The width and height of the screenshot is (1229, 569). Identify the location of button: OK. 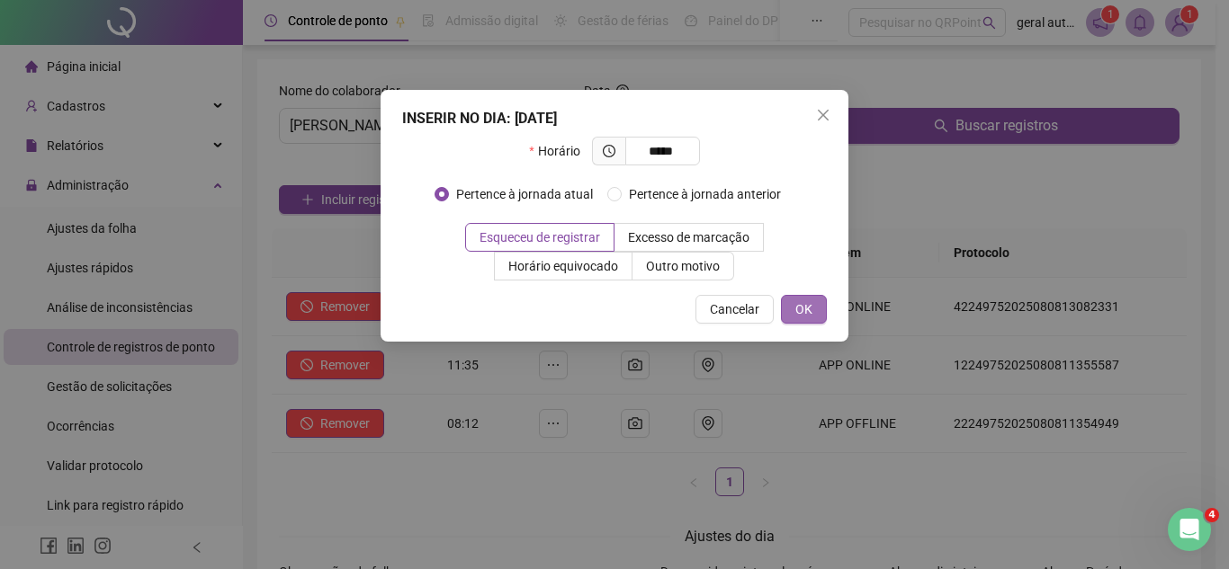
(803, 309).